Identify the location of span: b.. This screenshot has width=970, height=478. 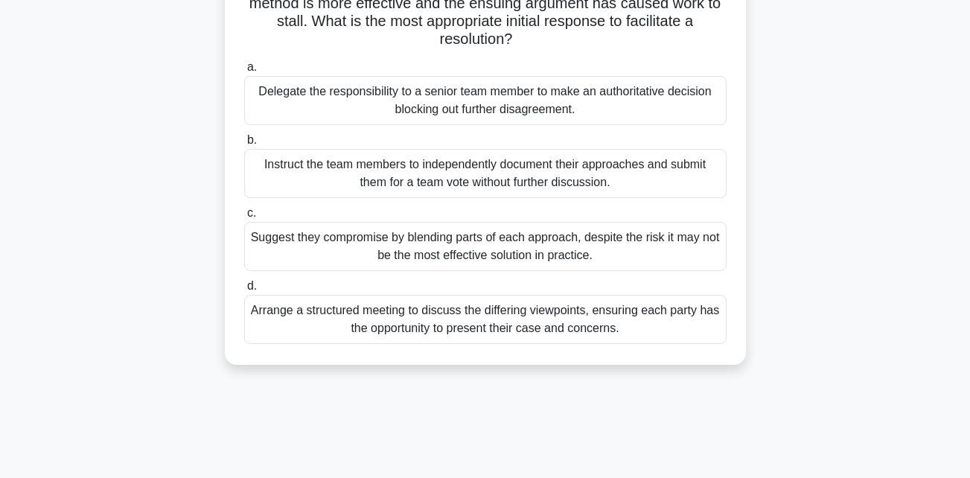
(252, 139).